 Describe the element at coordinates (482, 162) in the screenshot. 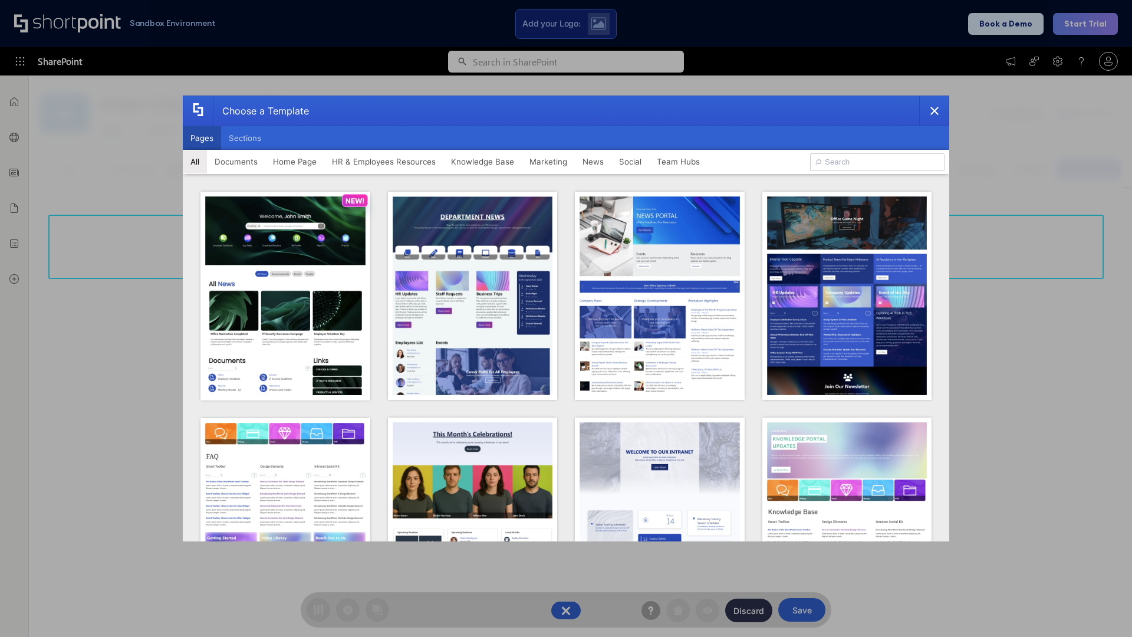

I see `button: Knowledge Base` at that location.